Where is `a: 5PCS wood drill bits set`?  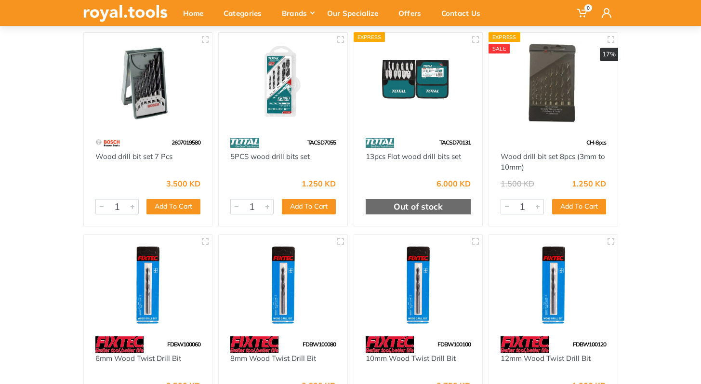
a: 5PCS wood drill bits set is located at coordinates (270, 156).